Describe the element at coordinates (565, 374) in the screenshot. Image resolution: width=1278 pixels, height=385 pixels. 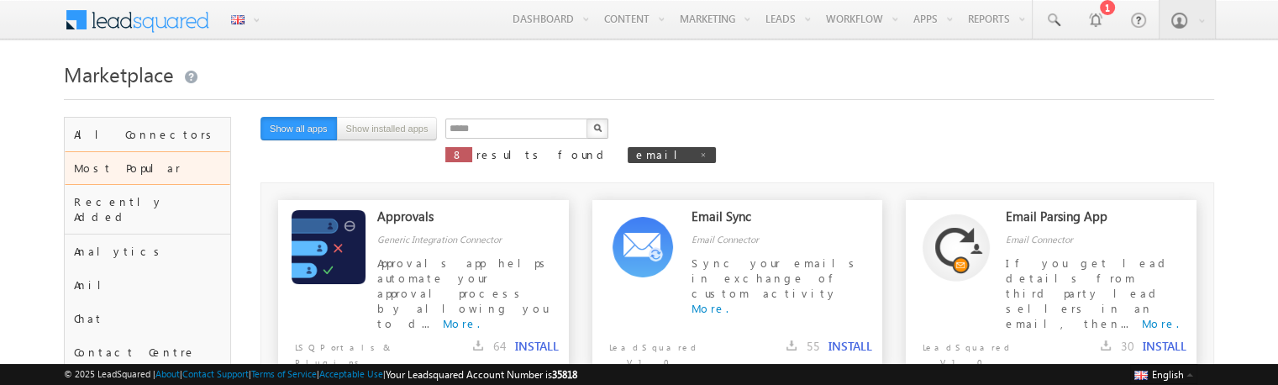
I see `span: 35818` at that location.